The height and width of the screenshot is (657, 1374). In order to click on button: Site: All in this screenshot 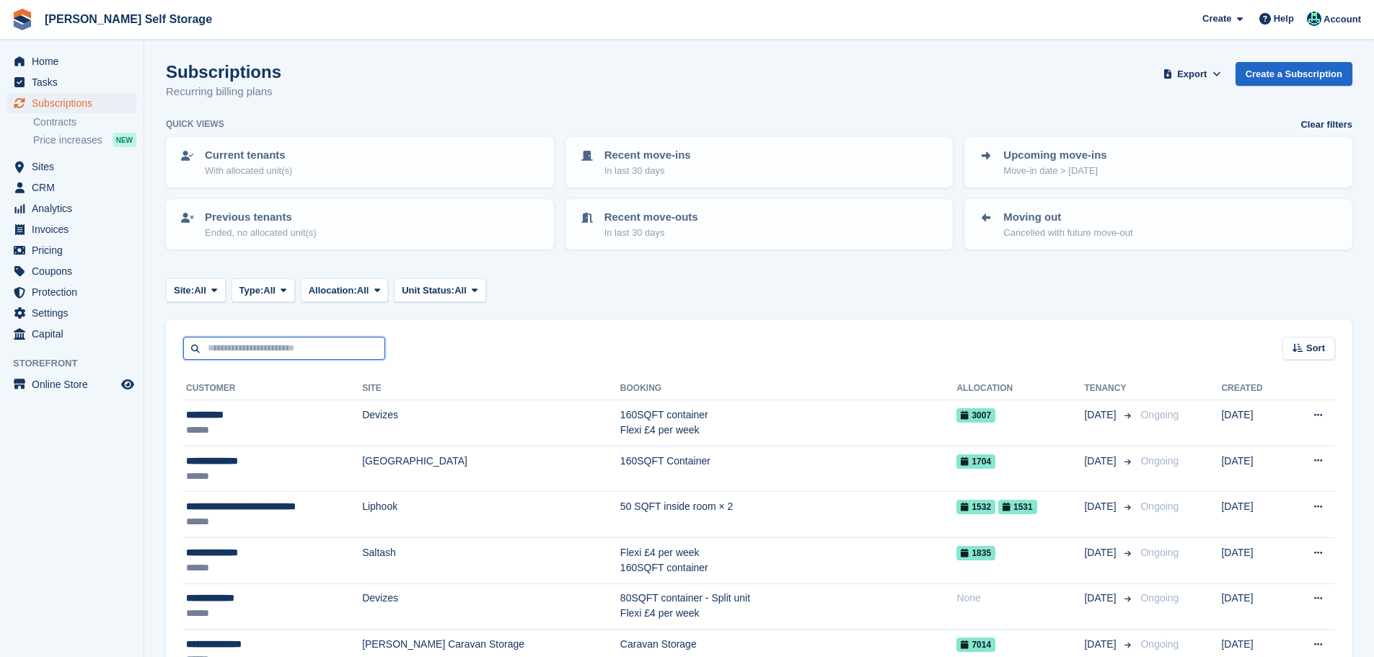, I will do `click(196, 290)`.